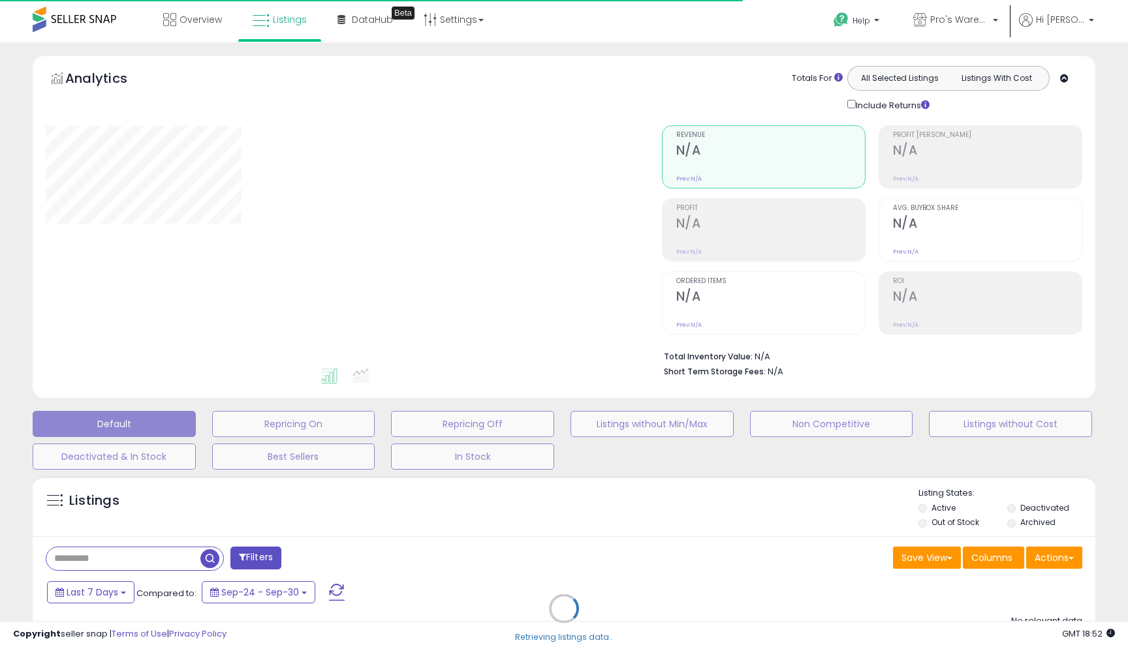 Image resolution: width=1128 pixels, height=647 pixels. What do you see at coordinates (770, 135) in the screenshot?
I see `span: Revenue` at bounding box center [770, 135].